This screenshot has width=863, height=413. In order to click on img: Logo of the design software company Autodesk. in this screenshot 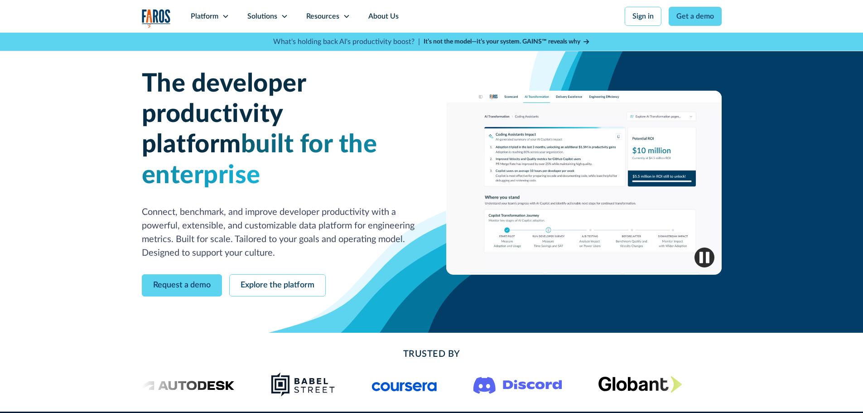, I will do `click(187, 384)`.